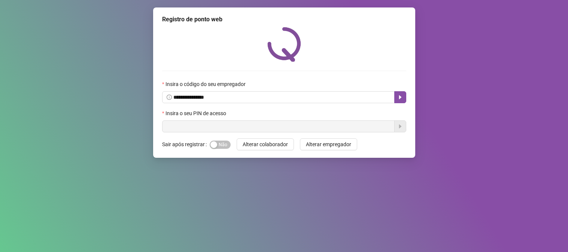 The width and height of the screenshot is (568, 252). I want to click on span: info-circle, so click(169, 97).